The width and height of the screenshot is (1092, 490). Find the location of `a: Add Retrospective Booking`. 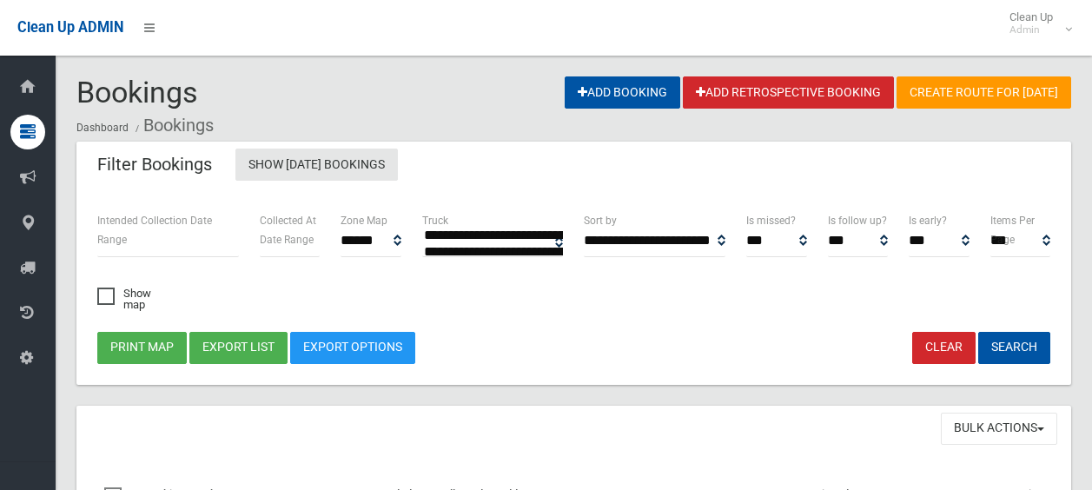

a: Add Retrospective Booking is located at coordinates (788, 92).